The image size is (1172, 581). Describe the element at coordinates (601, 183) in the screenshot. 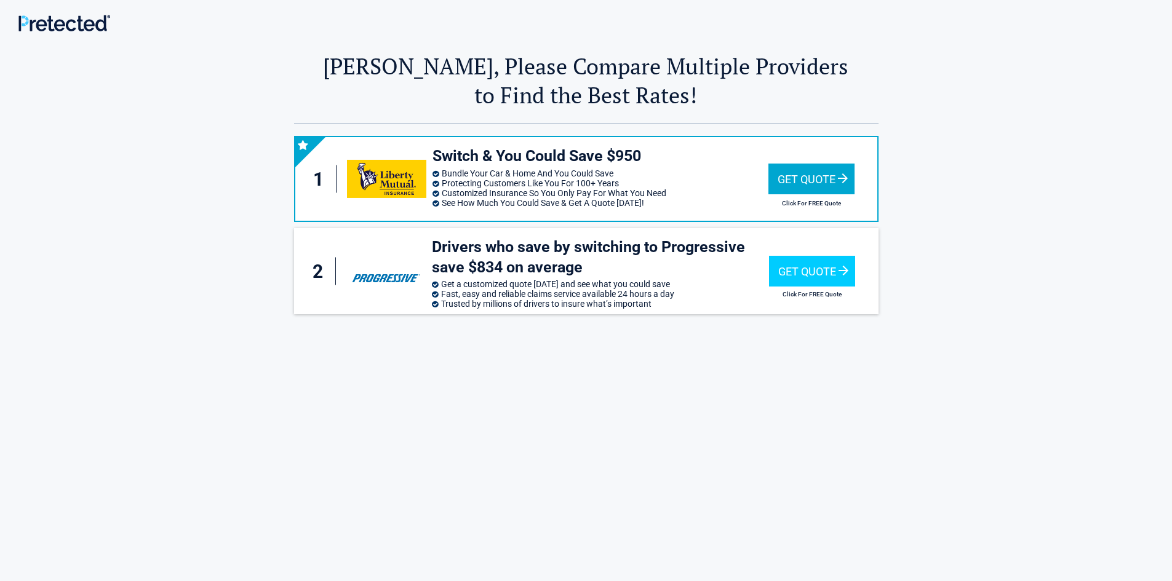

I see `li: Protecting Customers Like You For 100+ Years` at that location.